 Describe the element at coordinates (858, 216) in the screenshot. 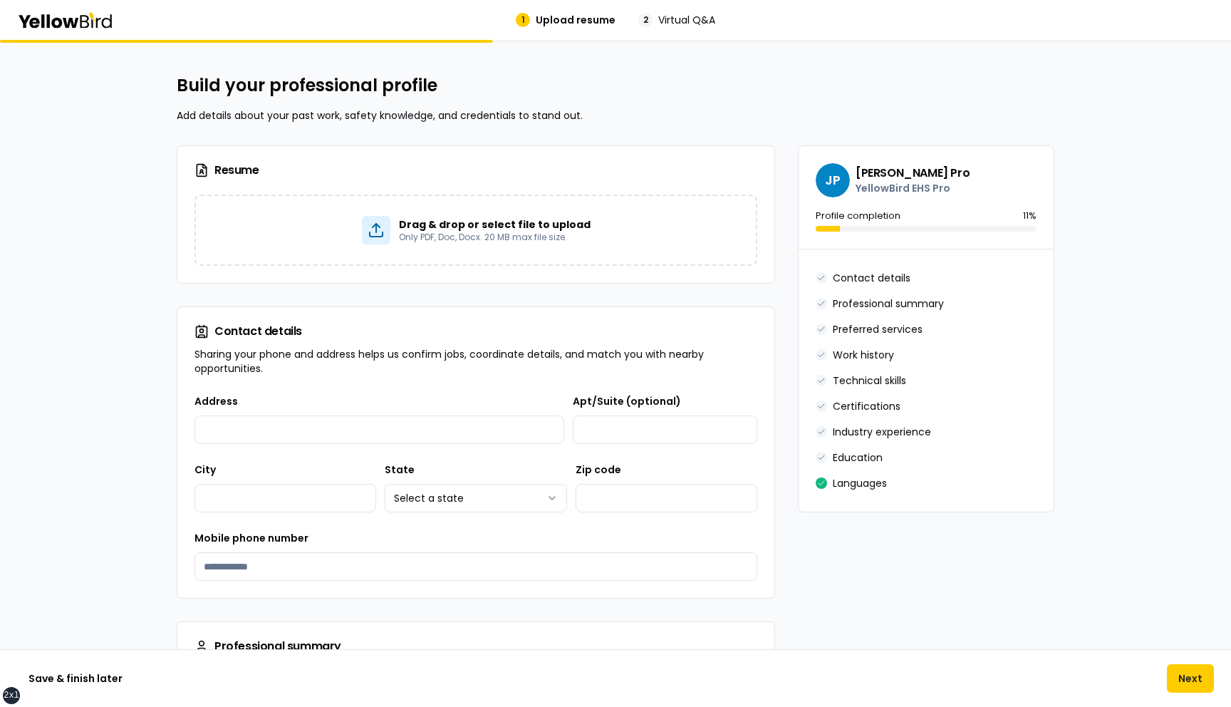

I see `p: Profile completion` at that location.